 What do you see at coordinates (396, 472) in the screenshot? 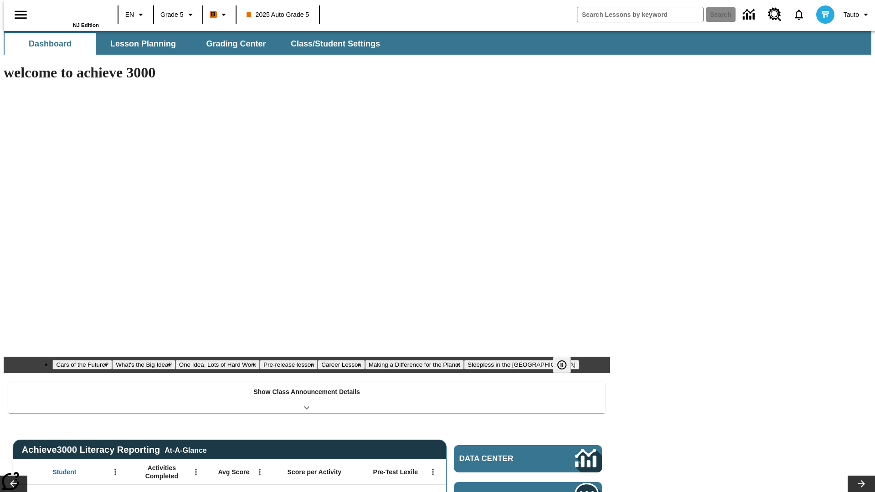
I see `span: Pre-Test Lexile` at bounding box center [396, 472].